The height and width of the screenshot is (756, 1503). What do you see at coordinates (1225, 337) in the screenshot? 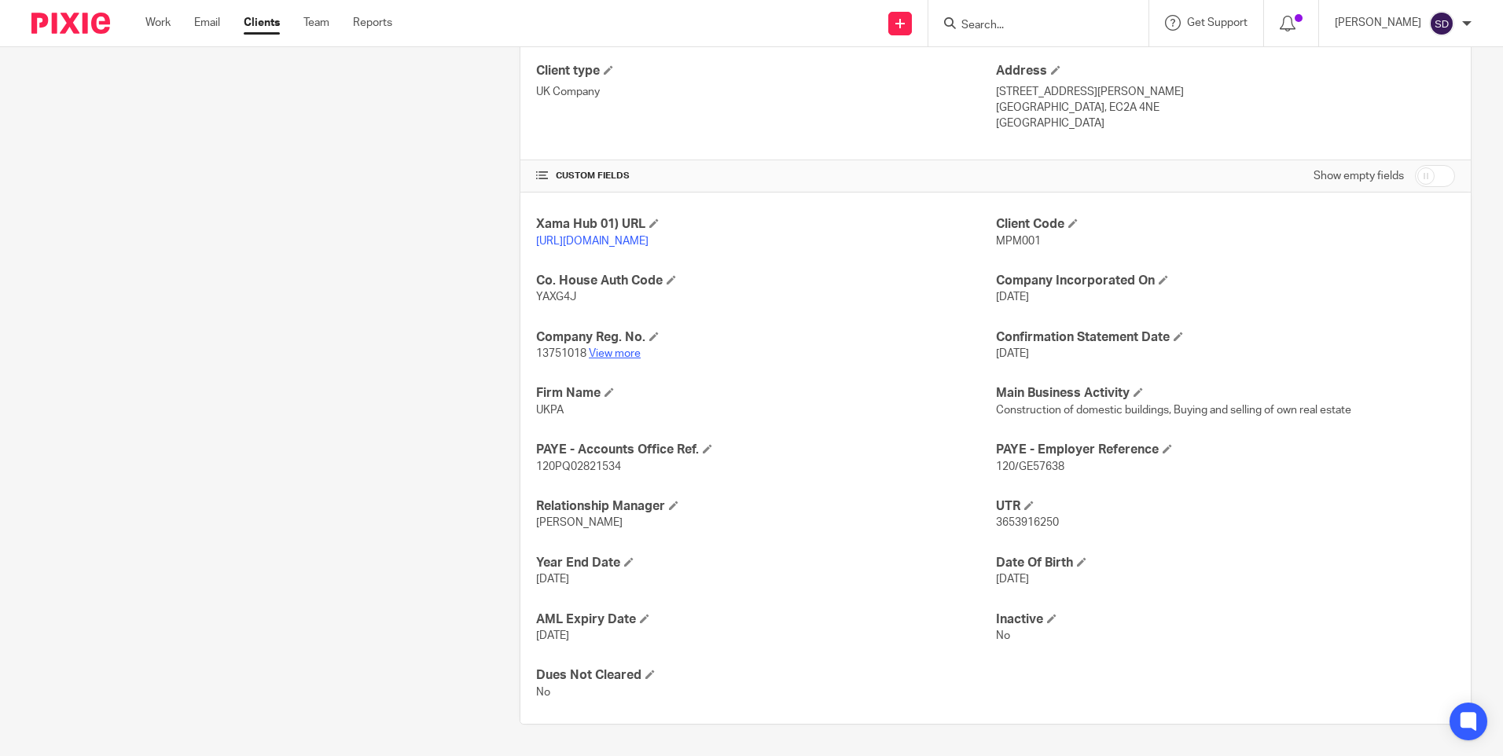
I see `h4: Confirmation Statement Date` at bounding box center [1225, 337].